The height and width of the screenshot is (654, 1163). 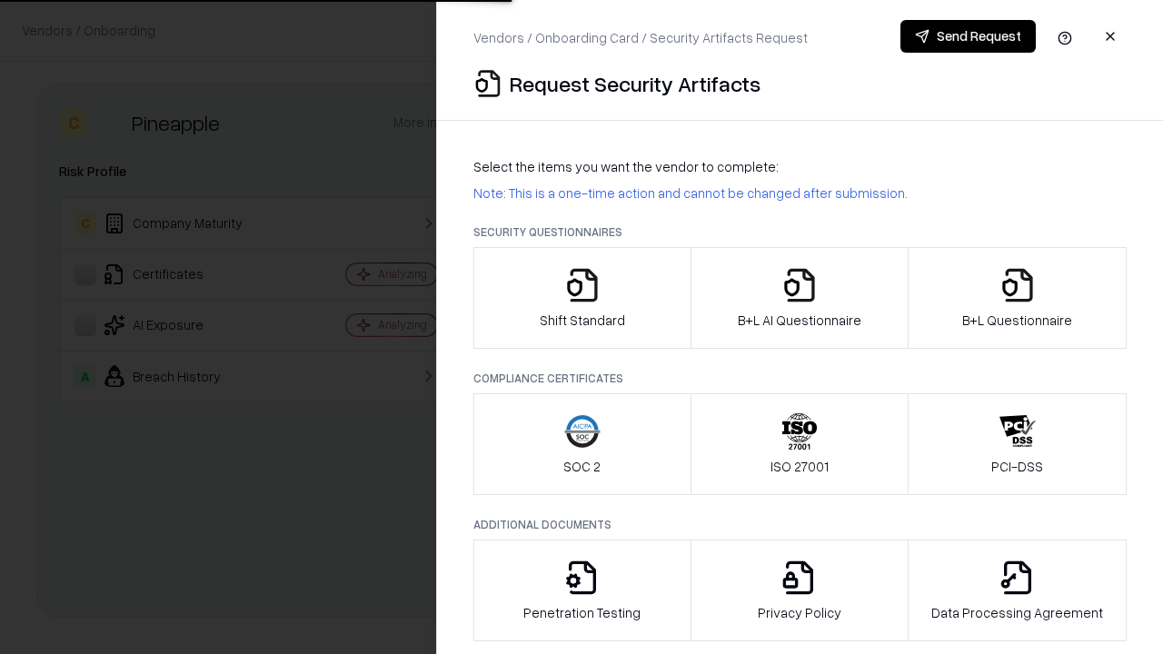 What do you see at coordinates (1017, 444) in the screenshot?
I see `button: PCI-DSS` at bounding box center [1017, 444].